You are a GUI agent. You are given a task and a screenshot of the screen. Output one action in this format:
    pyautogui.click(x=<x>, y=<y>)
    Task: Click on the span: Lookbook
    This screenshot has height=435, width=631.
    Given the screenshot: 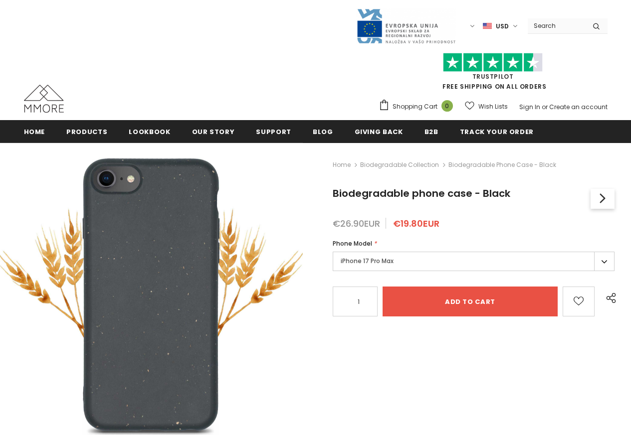 What is the action you would take?
    pyautogui.click(x=149, y=132)
    